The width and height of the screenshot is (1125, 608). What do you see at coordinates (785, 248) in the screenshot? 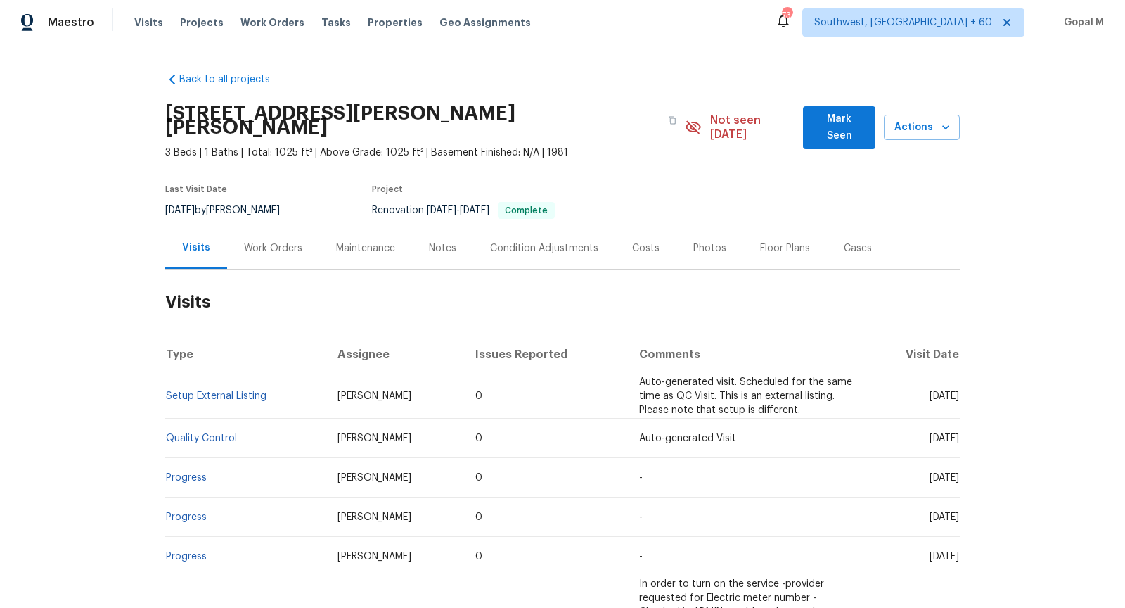
I see `div: Floor Plans` at bounding box center [785, 248].